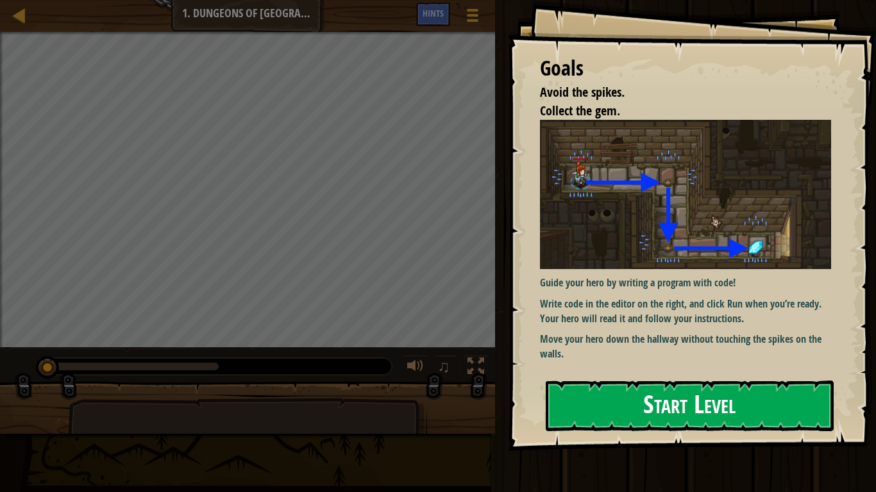  Describe the element at coordinates (685, 283) in the screenshot. I see `p: Guide your hero by writing a program with code!` at that location.